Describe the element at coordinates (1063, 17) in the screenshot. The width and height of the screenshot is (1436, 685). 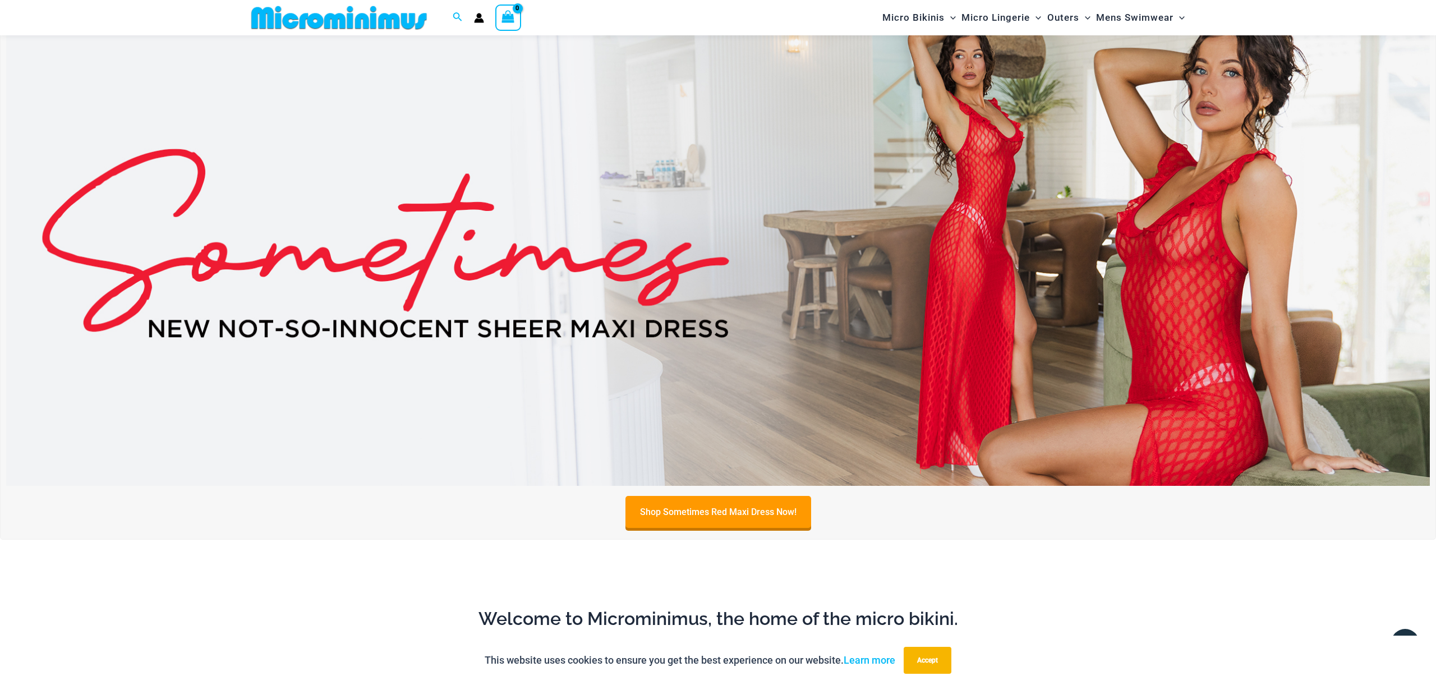
I see `span: Outers` at that location.